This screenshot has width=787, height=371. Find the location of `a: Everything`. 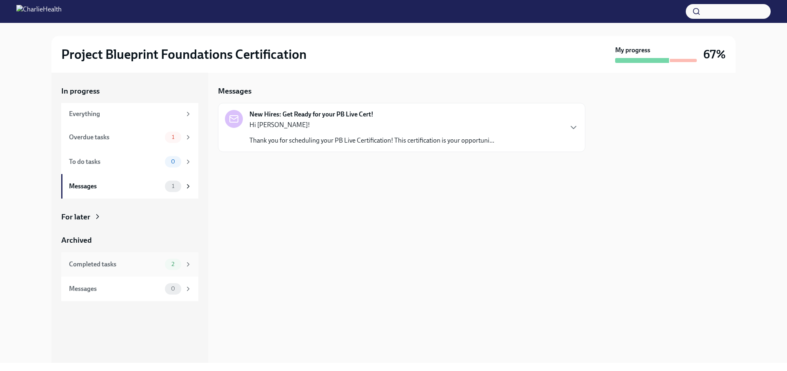

a: Everything is located at coordinates (130, 114).